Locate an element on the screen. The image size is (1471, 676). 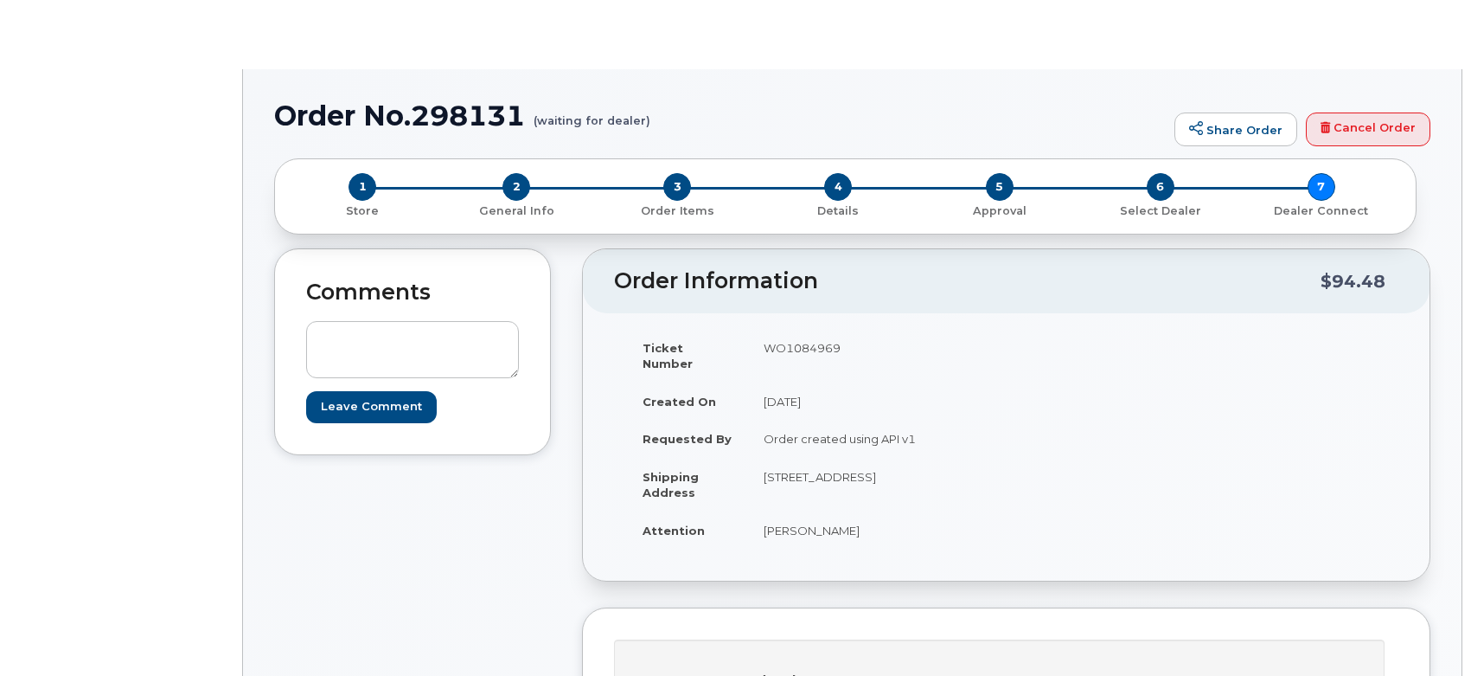
strong: Shipping Address is located at coordinates (670, 484).